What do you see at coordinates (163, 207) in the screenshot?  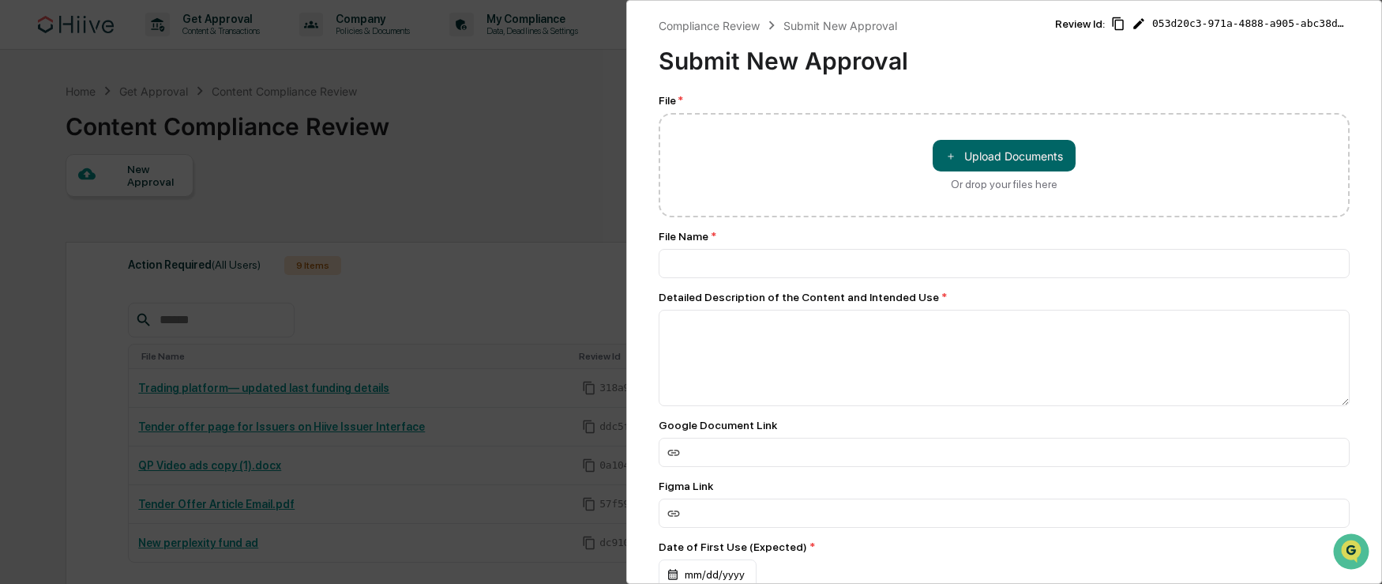 I see `span: Attestations` at bounding box center [163, 207].